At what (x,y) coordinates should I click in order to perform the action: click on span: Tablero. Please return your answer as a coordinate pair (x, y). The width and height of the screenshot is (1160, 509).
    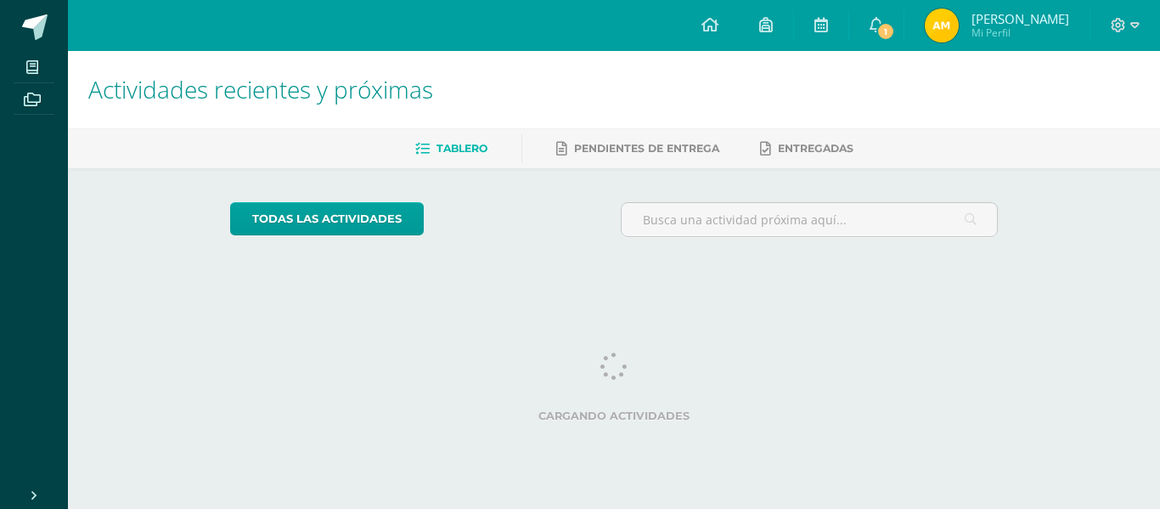
    Looking at the image, I should click on (462, 148).